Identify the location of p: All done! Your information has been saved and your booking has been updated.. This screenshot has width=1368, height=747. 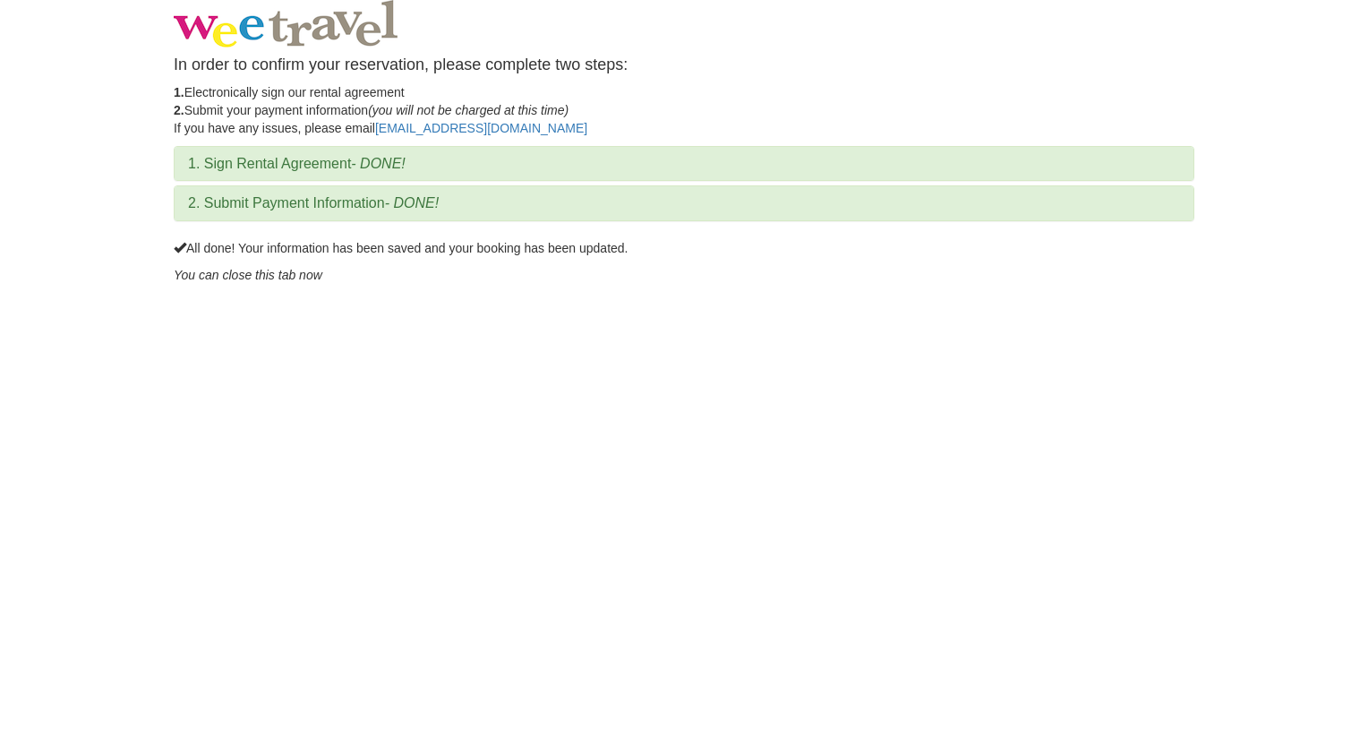
(684, 248).